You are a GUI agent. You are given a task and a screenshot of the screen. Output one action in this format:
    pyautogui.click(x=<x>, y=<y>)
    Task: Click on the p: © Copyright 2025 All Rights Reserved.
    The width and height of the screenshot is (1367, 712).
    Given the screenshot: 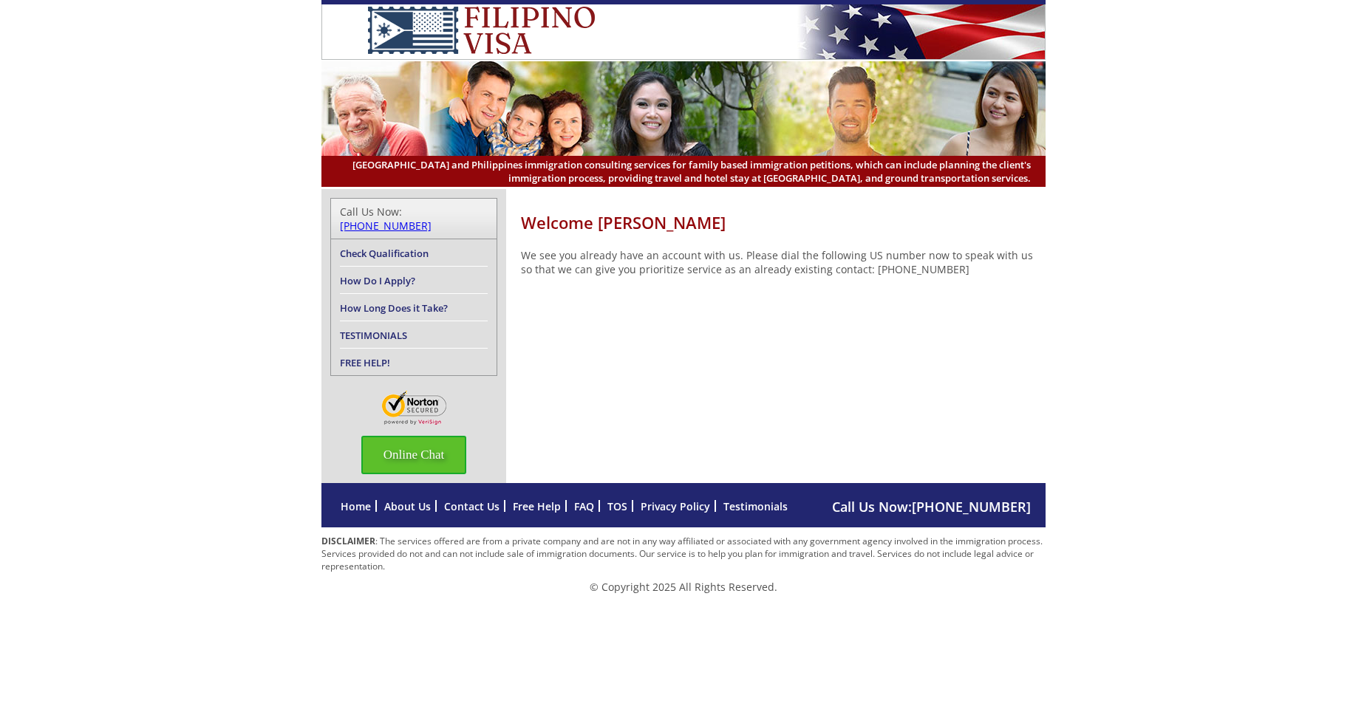 What is the action you would take?
    pyautogui.click(x=683, y=586)
    